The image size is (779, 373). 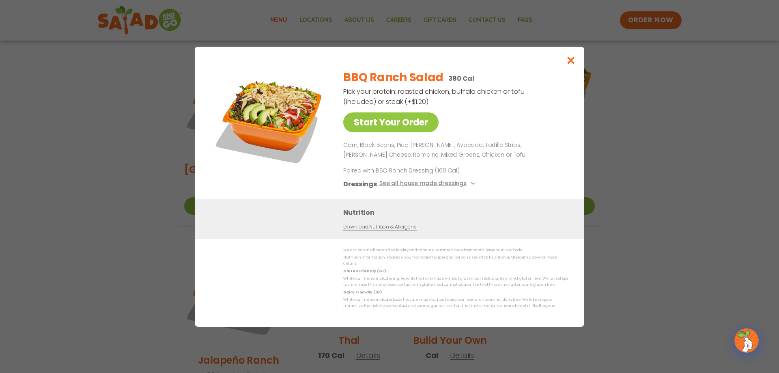 I want to click on strong: Dairy Friendly (DF), so click(x=362, y=292).